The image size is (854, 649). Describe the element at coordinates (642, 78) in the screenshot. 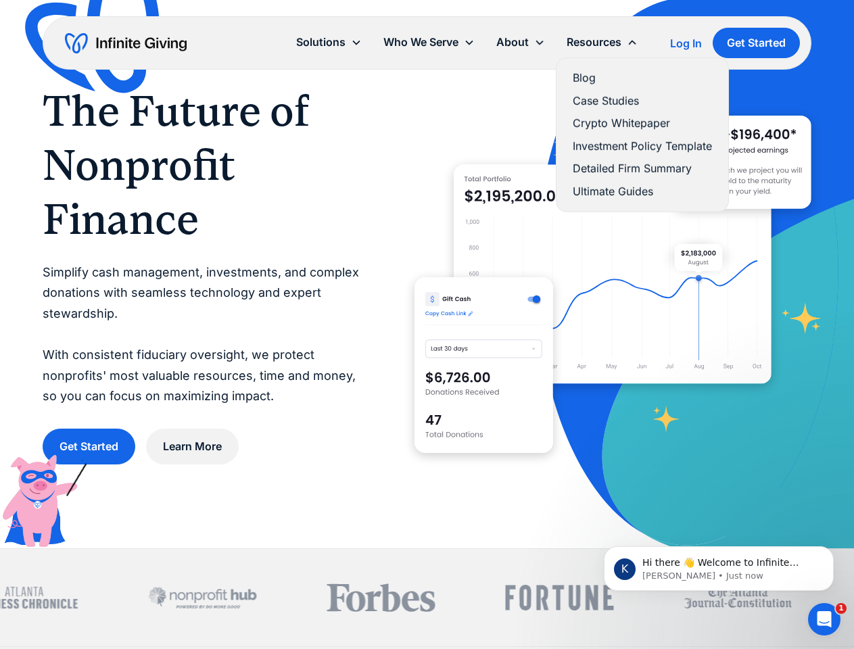

I see `a: Blog` at that location.